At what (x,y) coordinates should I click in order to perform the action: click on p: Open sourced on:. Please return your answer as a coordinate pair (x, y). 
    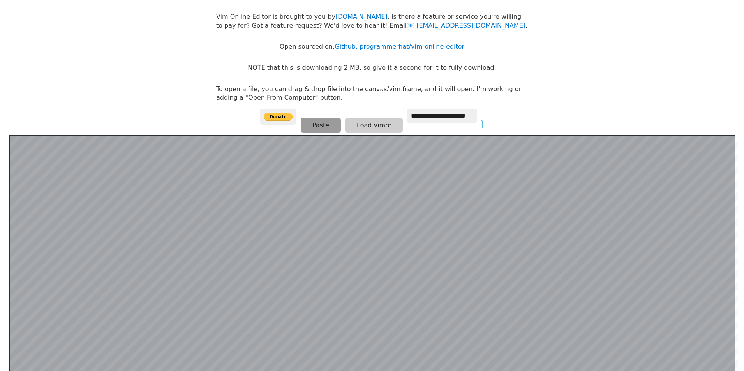
    Looking at the image, I should click on (372, 47).